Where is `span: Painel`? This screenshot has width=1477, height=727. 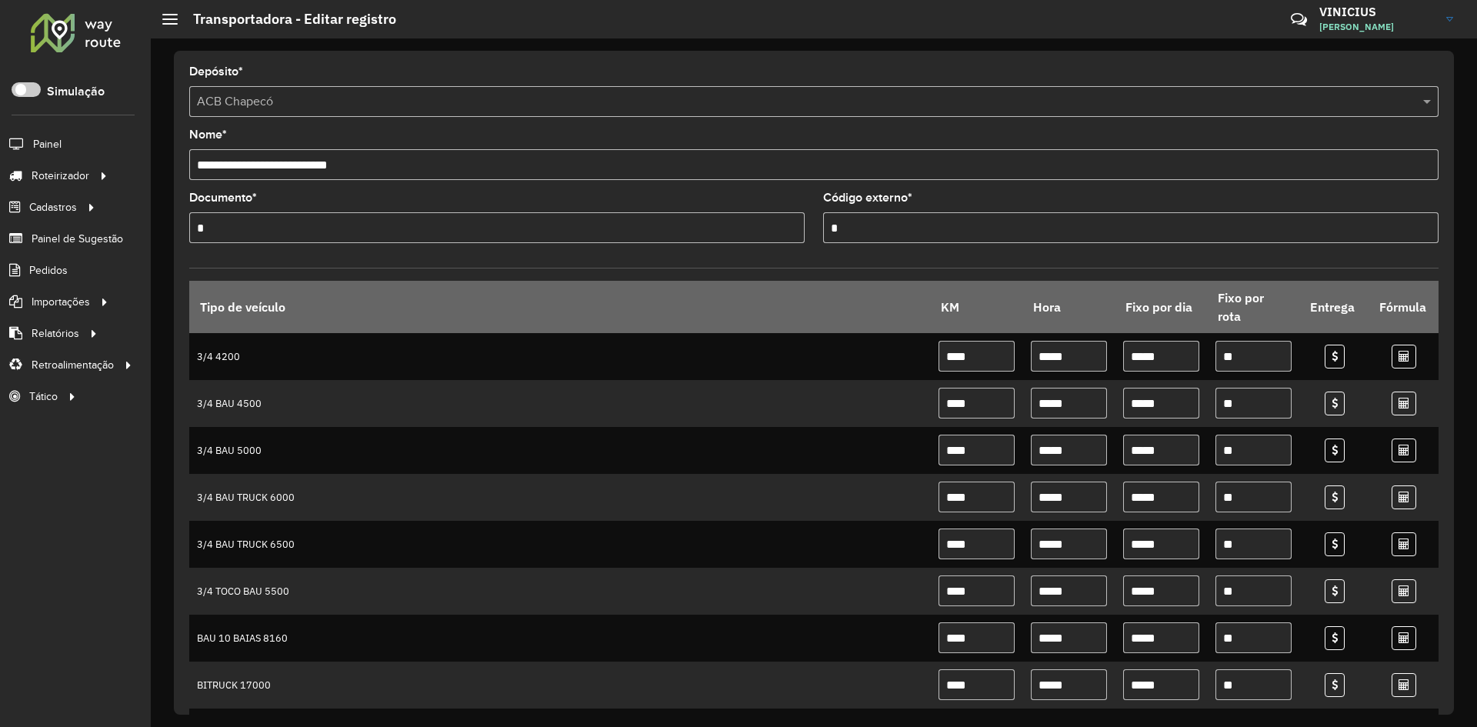
span: Painel is located at coordinates (47, 144).